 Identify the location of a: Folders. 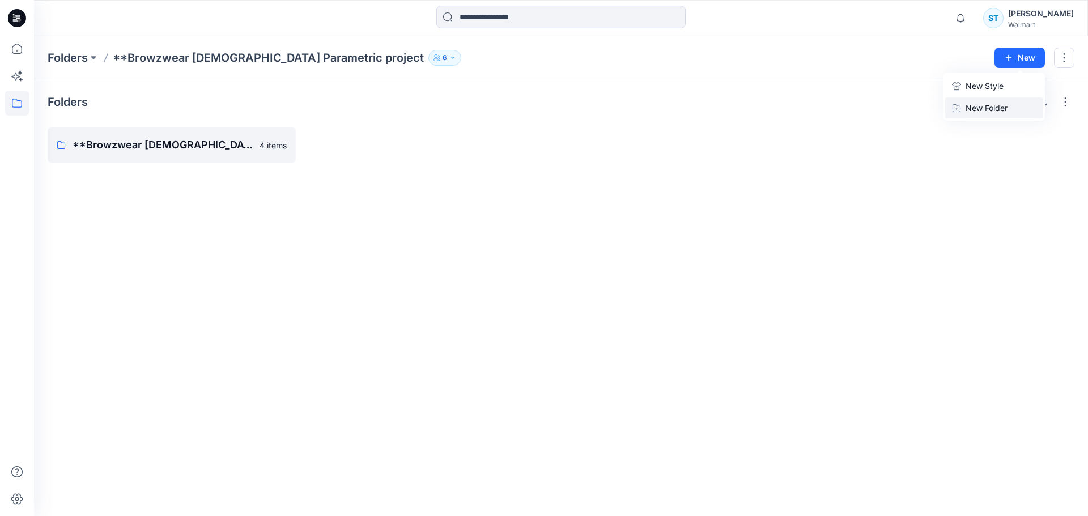
(67, 58).